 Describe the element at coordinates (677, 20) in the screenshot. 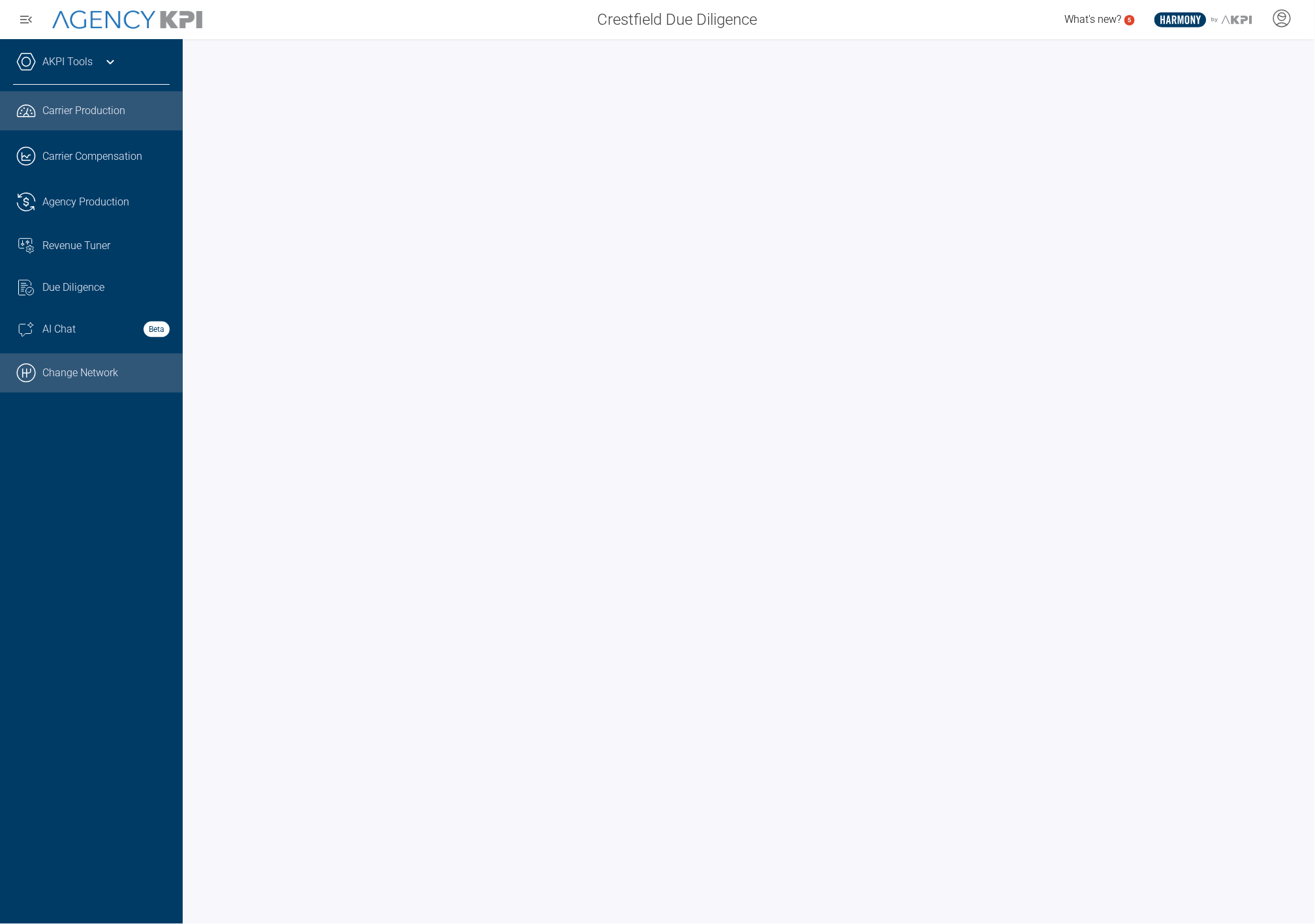

I see `span: Crestfield Due Diligence` at that location.